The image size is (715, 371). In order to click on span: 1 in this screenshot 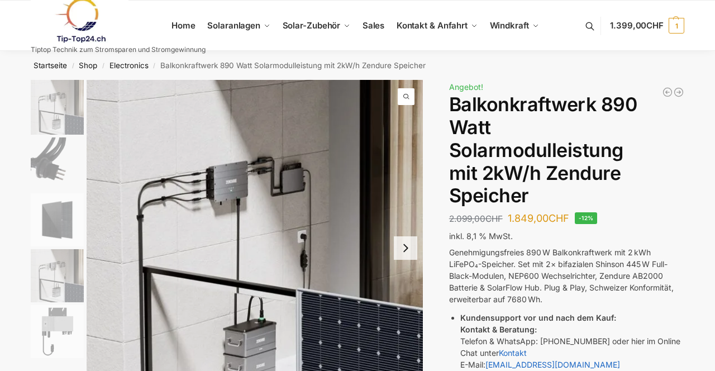, I will do `click(676, 26)`.